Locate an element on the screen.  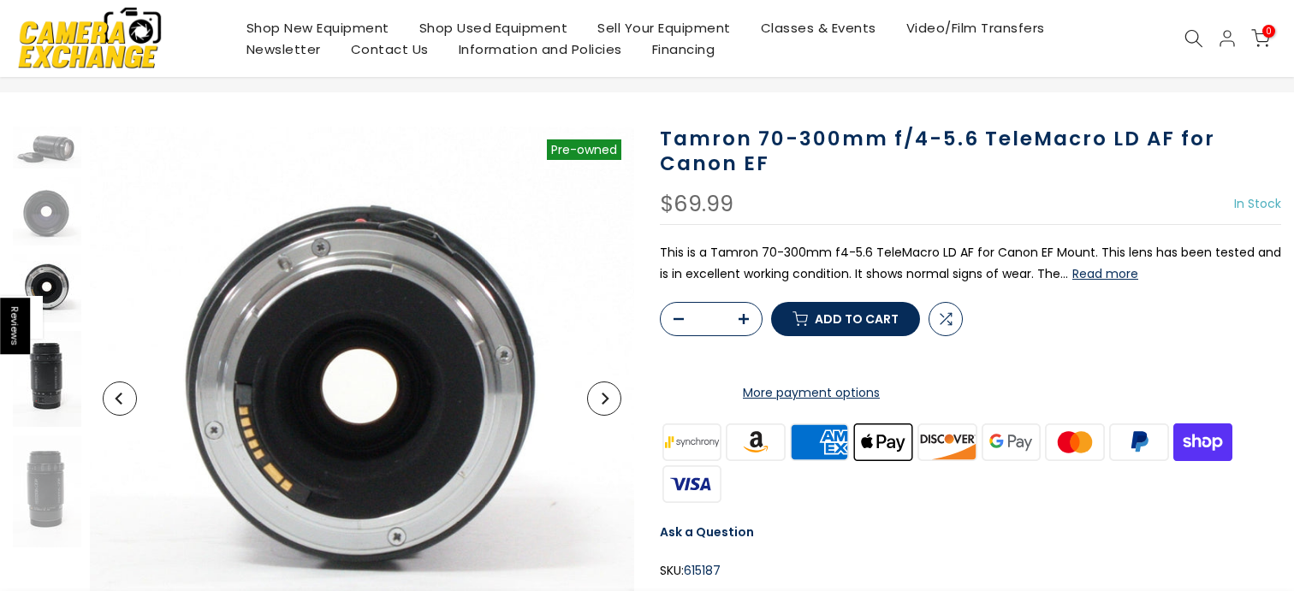
div: $69.99 is located at coordinates (697, 205).